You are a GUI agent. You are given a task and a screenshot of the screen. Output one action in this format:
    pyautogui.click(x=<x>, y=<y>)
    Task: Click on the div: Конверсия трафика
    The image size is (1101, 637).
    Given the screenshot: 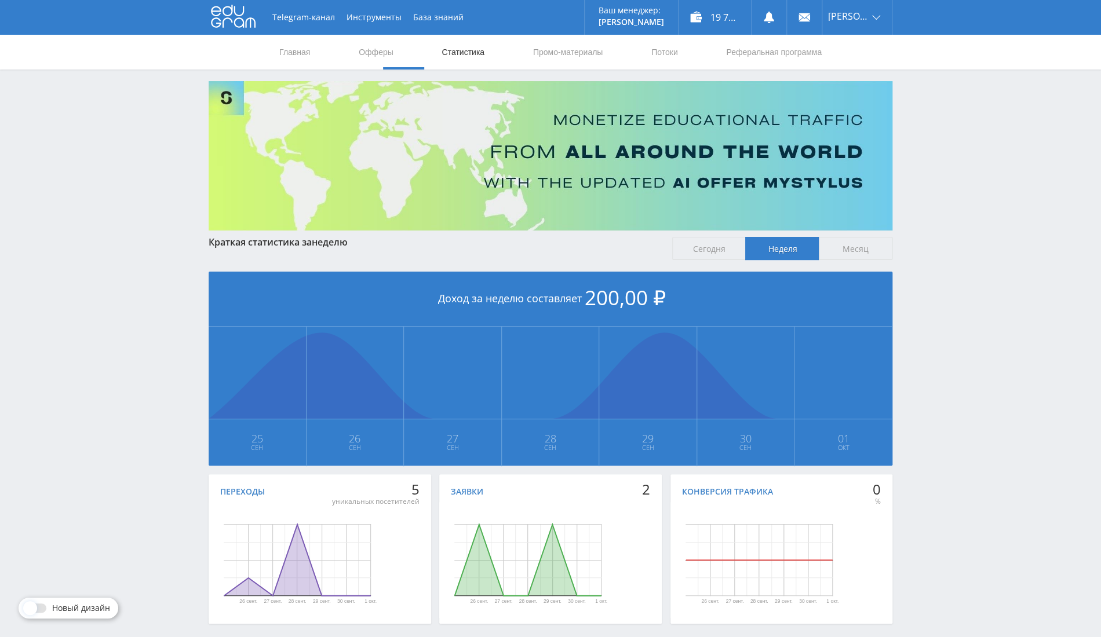 What is the action you would take?
    pyautogui.click(x=727, y=492)
    